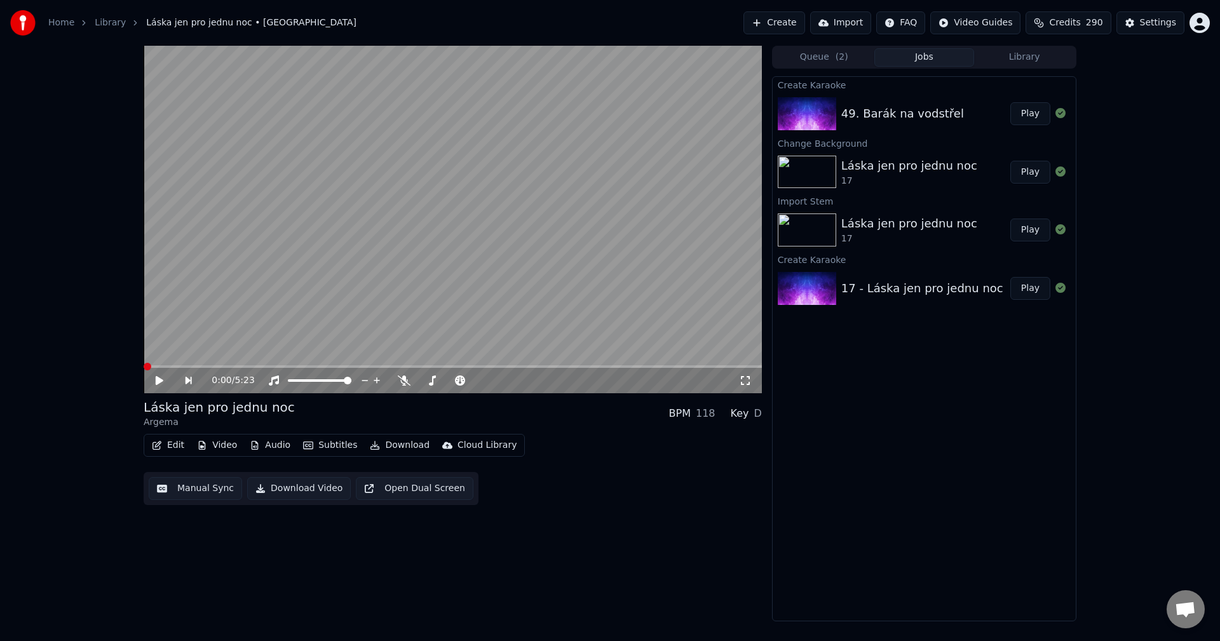 Image resolution: width=1220 pixels, height=641 pixels. What do you see at coordinates (270, 446) in the screenshot?
I see `button: Audio` at bounding box center [270, 446].